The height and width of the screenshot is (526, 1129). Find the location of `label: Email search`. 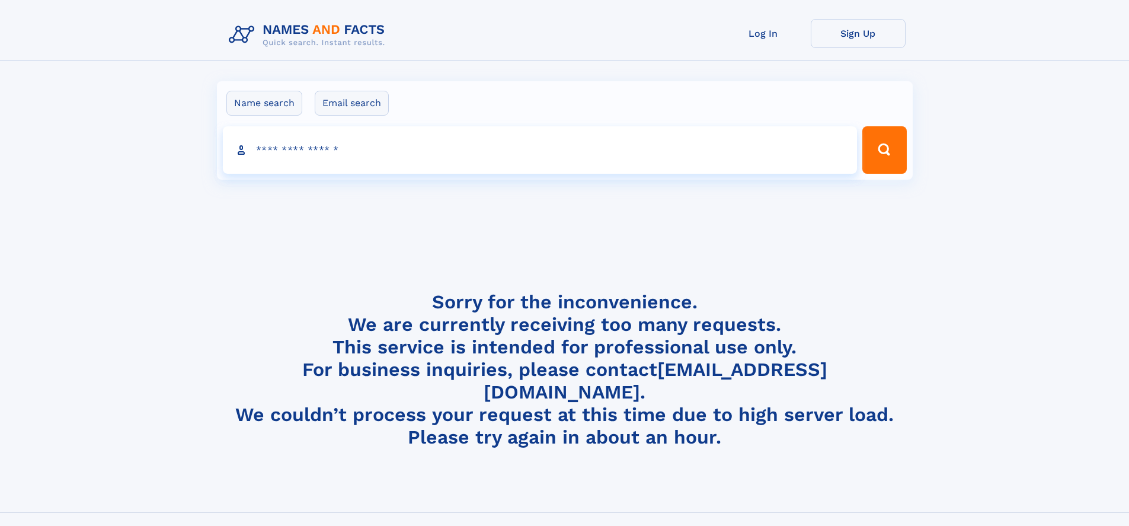

label: Email search is located at coordinates (351, 103).